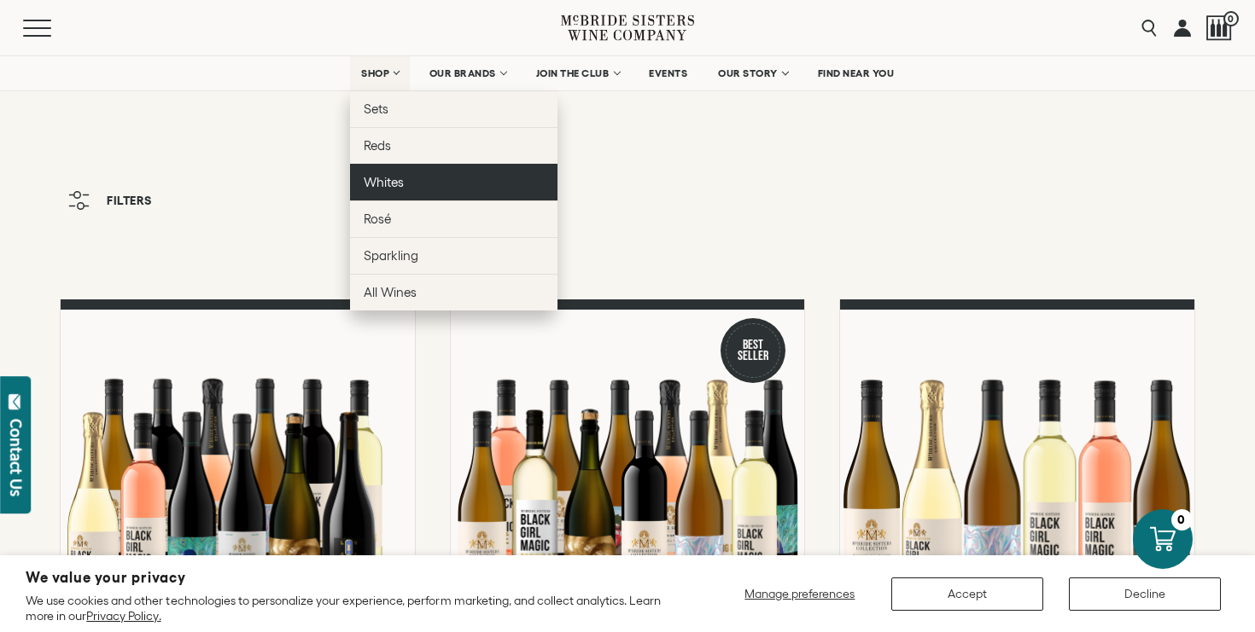 This screenshot has height=632, width=1255. Describe the element at coordinates (453, 145) in the screenshot. I see `a: Reds` at that location.